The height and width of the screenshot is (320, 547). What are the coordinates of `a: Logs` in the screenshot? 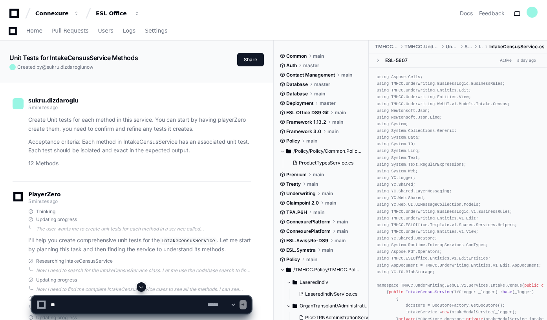 It's located at (129, 31).